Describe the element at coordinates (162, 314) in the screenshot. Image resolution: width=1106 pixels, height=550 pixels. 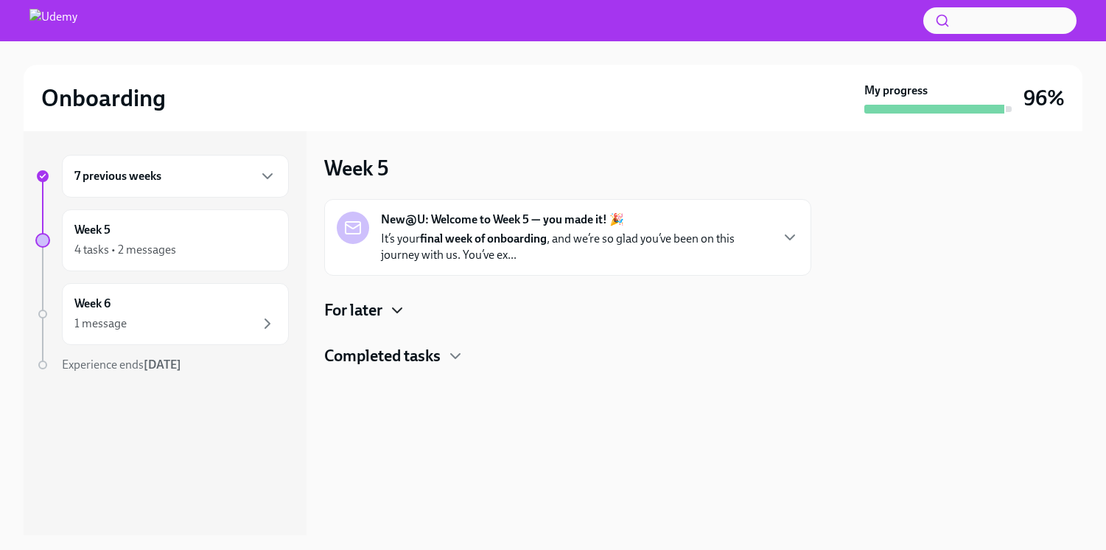
I see `a: Week 61 message` at that location.